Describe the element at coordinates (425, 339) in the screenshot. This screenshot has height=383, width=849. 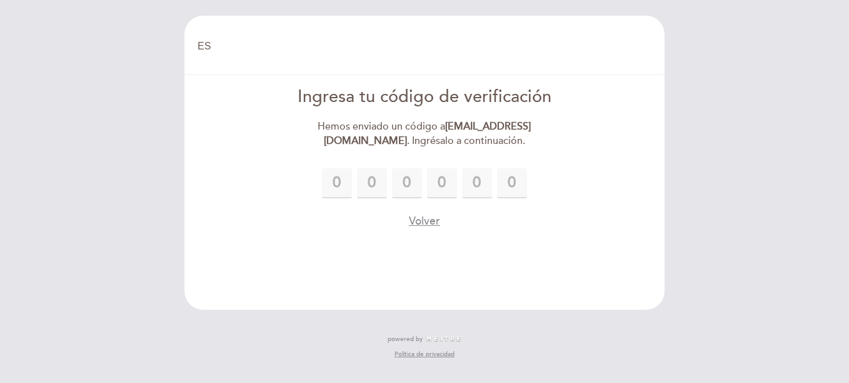
I see `a: powered by` at that location.